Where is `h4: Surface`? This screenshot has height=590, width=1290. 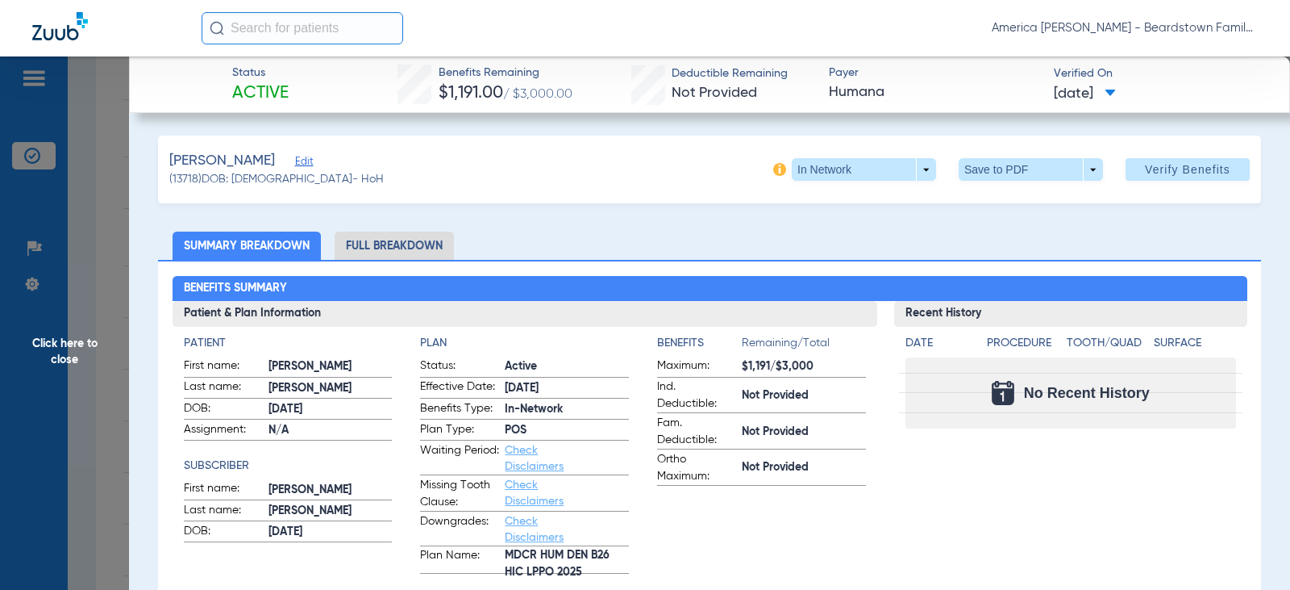
h4: Surface is located at coordinates (1194, 343).